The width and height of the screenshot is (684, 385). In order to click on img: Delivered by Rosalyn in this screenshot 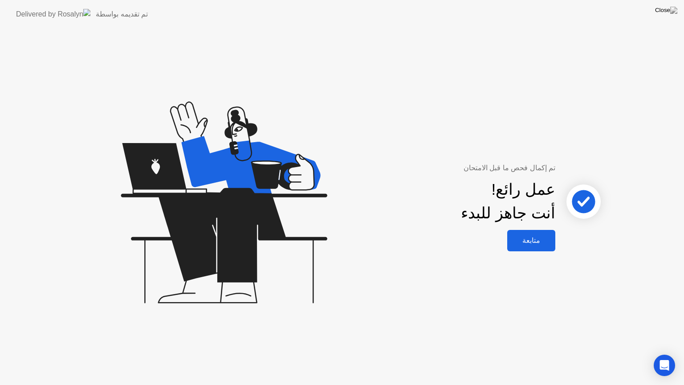, I will do `click(53, 14)`.